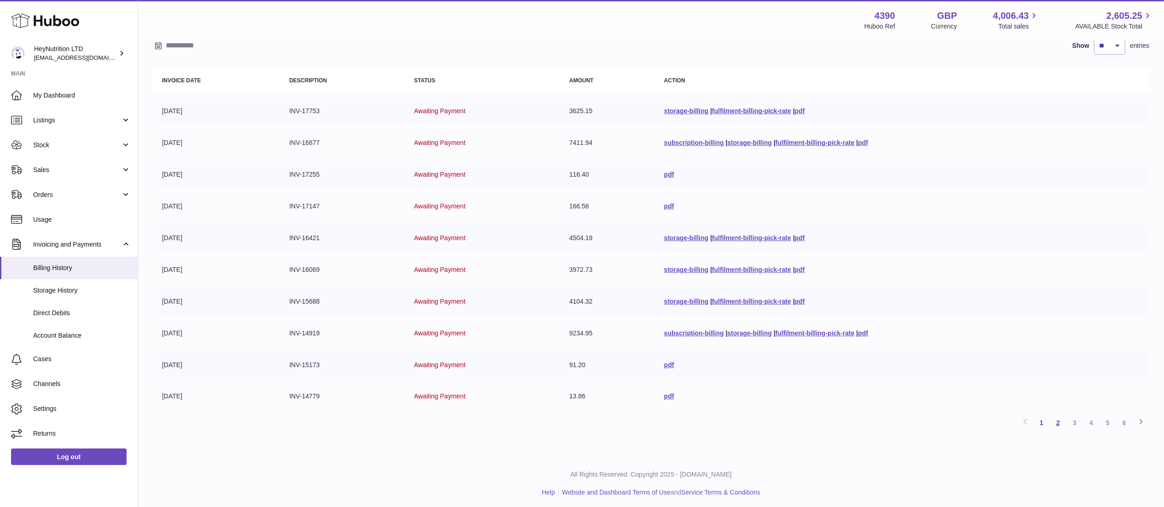 Image resolution: width=1164 pixels, height=507 pixels. Describe the element at coordinates (1114, 26) in the screenshot. I see `span: AVAILABLE Stock Total` at that location.